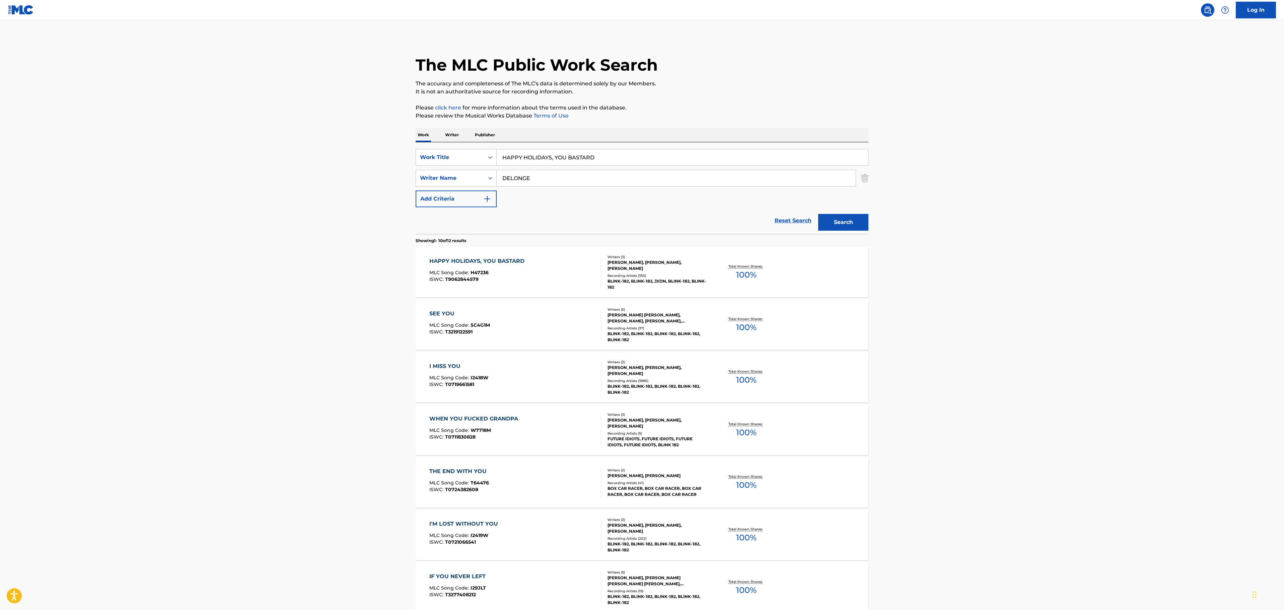 The image size is (1284, 610). I want to click on span: T0711830828, so click(460, 437).